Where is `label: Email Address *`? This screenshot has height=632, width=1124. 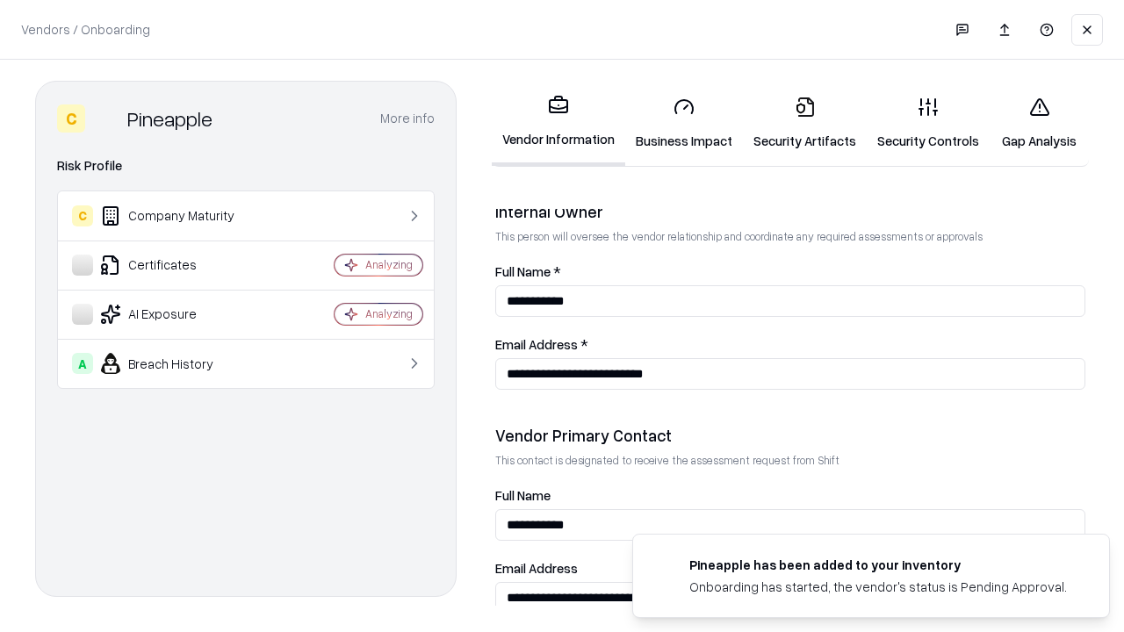 label: Email Address * is located at coordinates (790, 344).